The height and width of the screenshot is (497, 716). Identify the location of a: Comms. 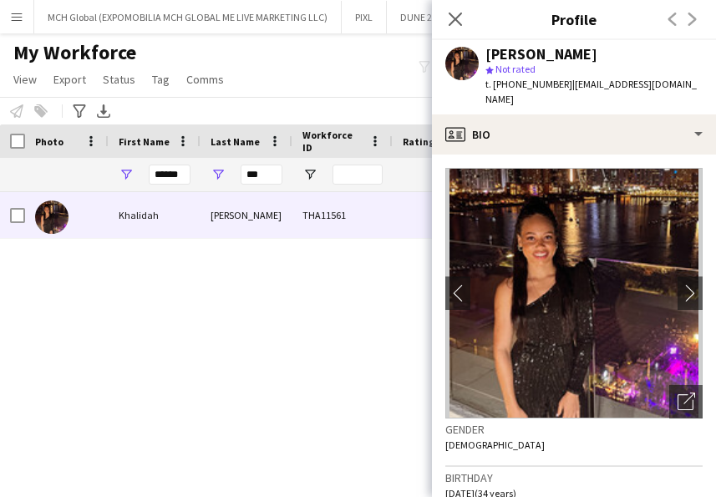
(205, 79).